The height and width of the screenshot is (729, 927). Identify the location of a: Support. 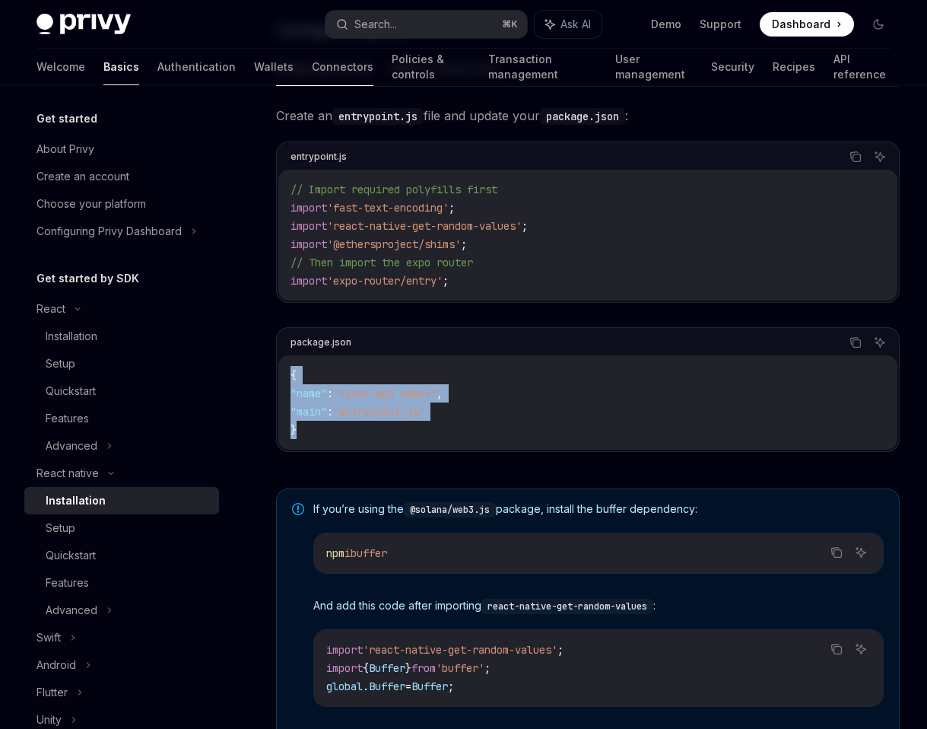
(720, 24).